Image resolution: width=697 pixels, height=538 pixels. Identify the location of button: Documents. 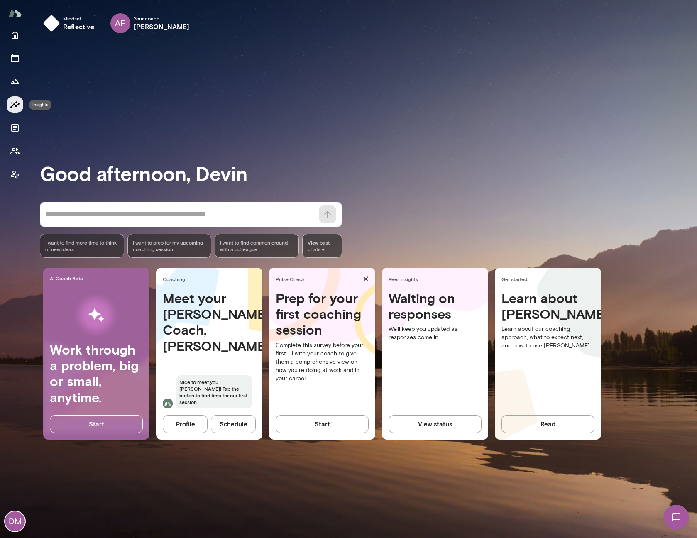
(15, 128).